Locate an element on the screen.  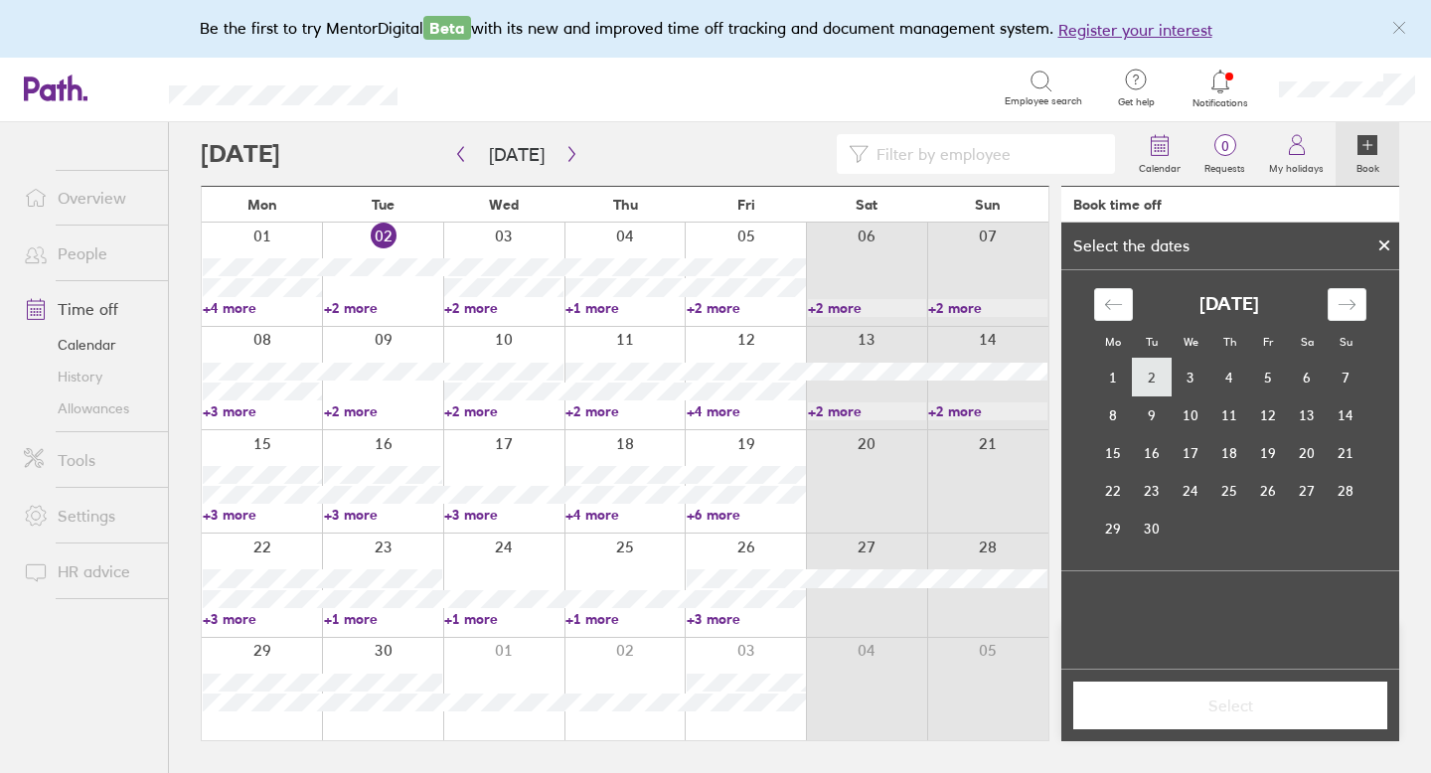
span: Sat is located at coordinates (866, 205).